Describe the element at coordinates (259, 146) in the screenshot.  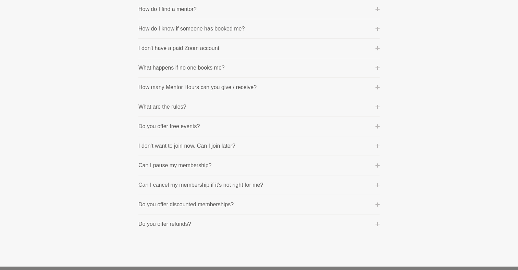
I see `button: I don’t want to join now. Can I join later?` at that location.